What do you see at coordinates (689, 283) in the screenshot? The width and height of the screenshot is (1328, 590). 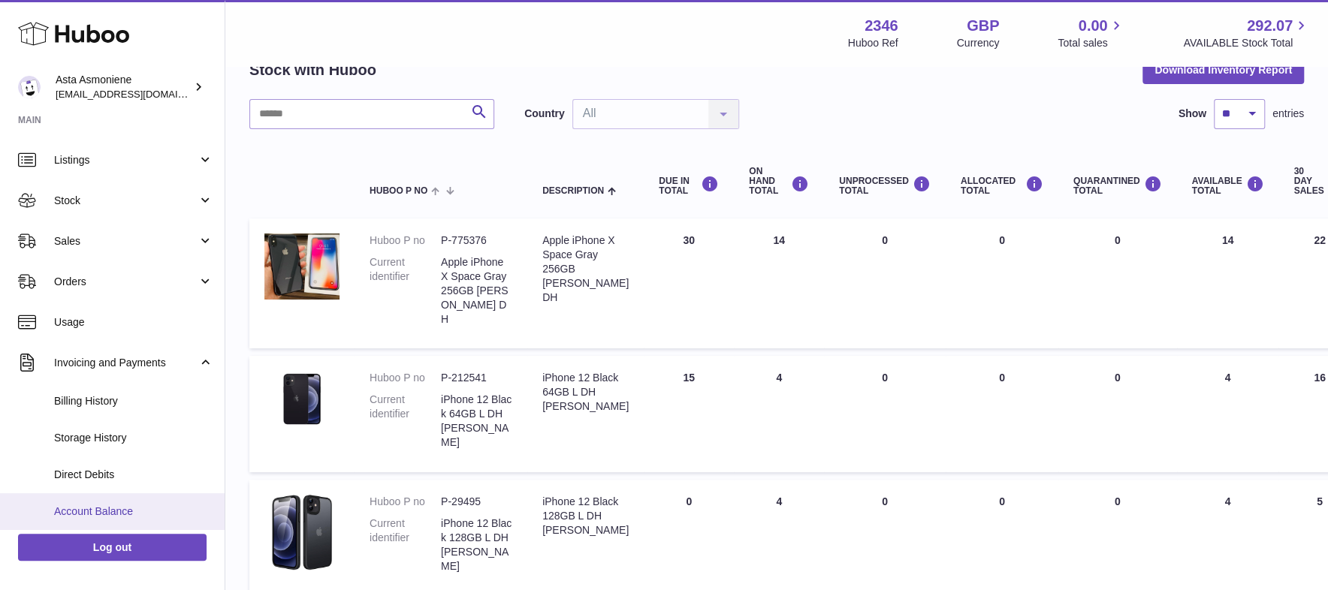 I see `td: 30` at bounding box center [689, 283].